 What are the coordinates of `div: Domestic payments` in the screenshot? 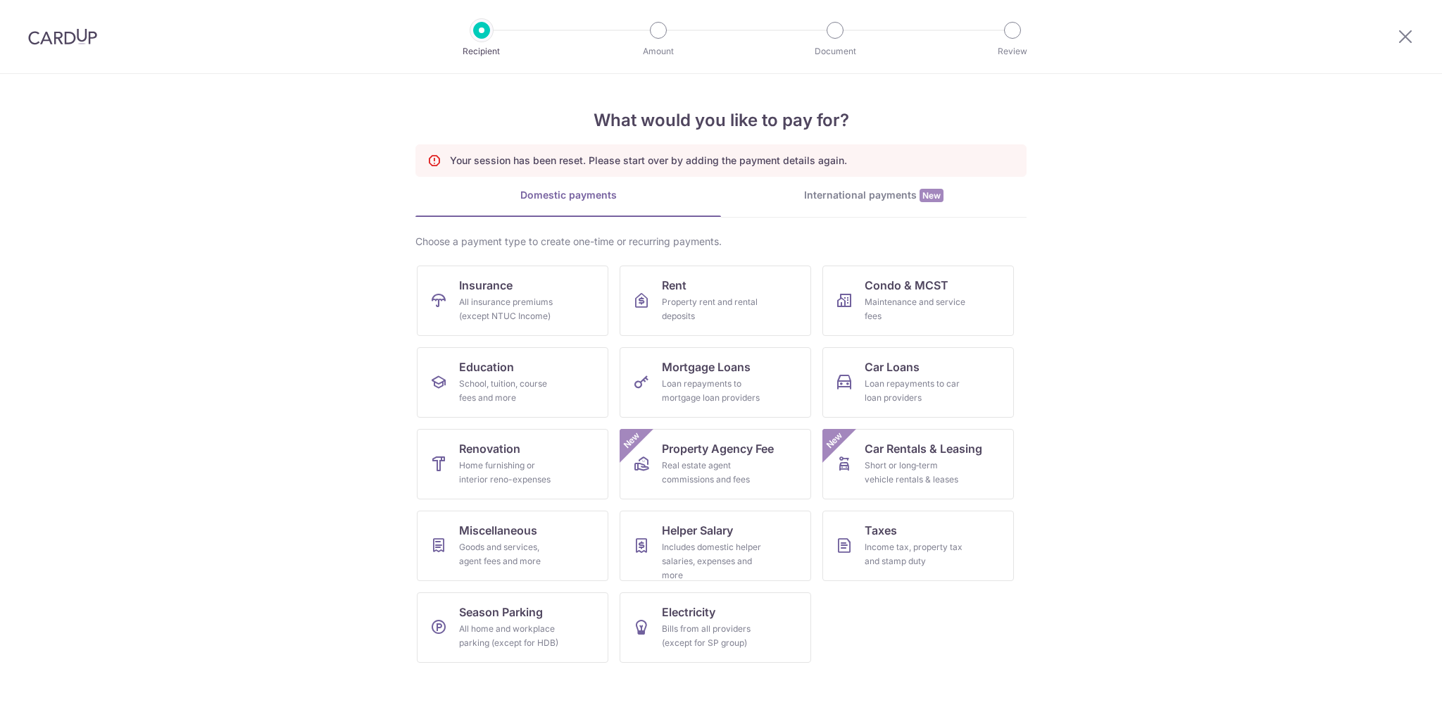 It's located at (568, 195).